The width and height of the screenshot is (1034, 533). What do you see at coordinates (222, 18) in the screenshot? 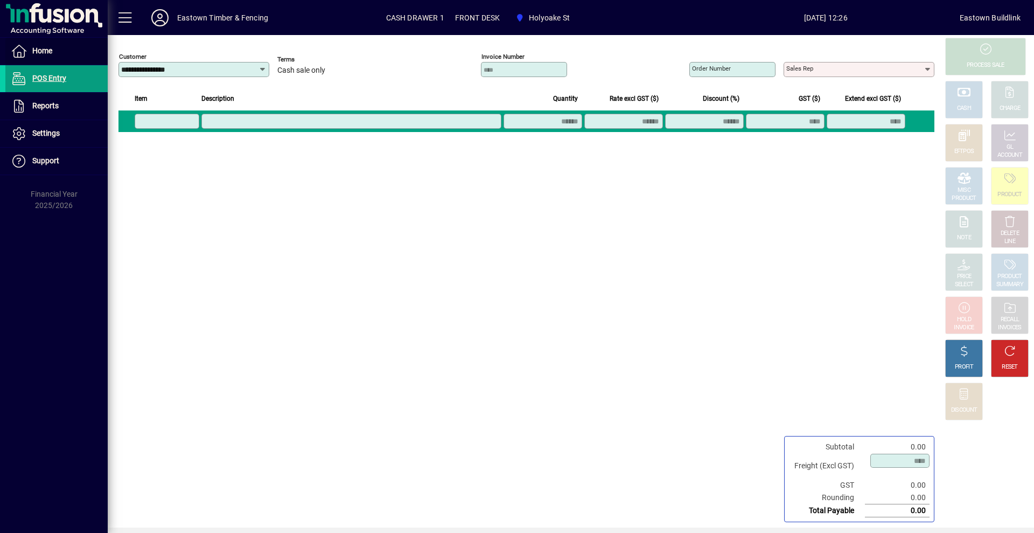
I see `div: Eastown Timber & Fencing` at bounding box center [222, 18].